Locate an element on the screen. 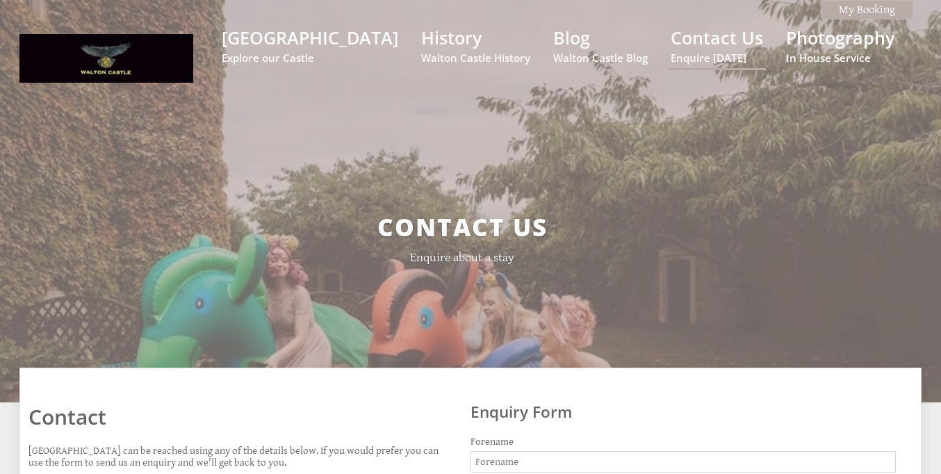 Image resolution: width=941 pixels, height=474 pixels. label: Forename is located at coordinates (683, 442).